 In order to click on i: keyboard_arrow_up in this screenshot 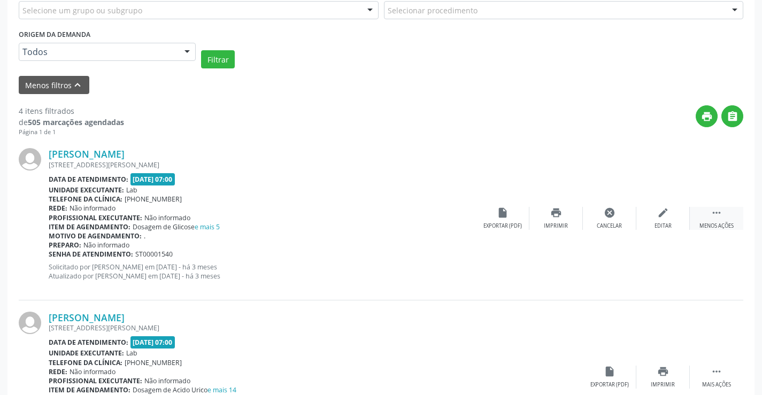, I will do `click(78, 85)`.